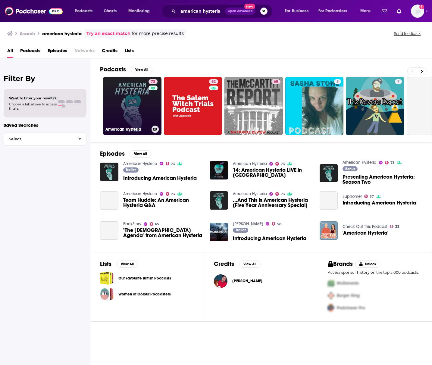 The width and height of the screenshot is (432, 365). I want to click on span: 52, so click(213, 82).